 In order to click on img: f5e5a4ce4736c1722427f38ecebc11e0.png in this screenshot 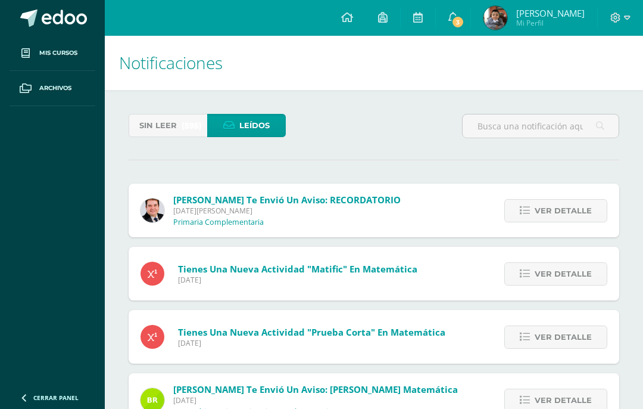, I will do `click(495, 18)`.